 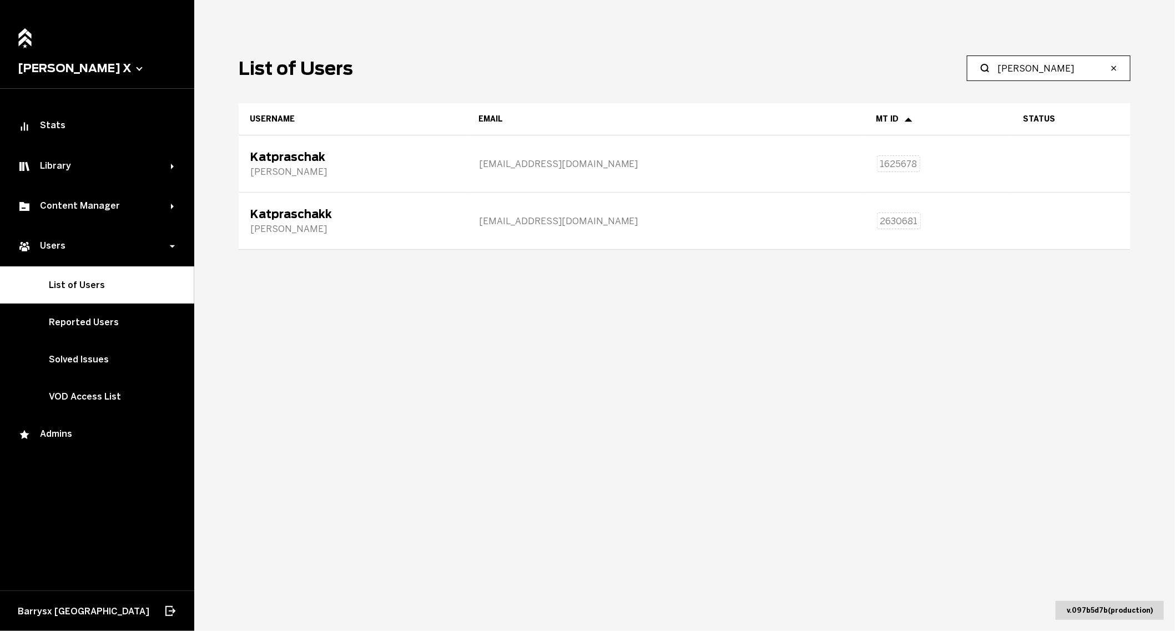 What do you see at coordinates (899, 221) in the screenshot?
I see `span: 2630681` at bounding box center [899, 221].